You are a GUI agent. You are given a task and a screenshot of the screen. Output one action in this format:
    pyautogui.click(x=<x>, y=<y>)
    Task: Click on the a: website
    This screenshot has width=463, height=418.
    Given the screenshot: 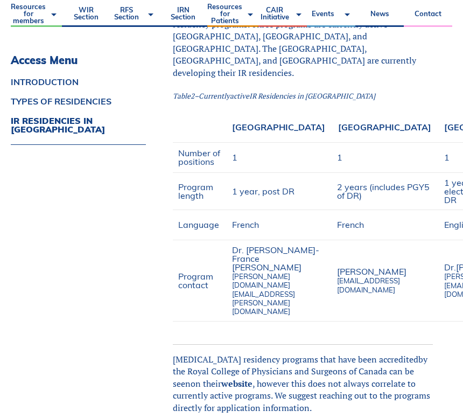 What is the action you would take?
    pyautogui.click(x=237, y=383)
    